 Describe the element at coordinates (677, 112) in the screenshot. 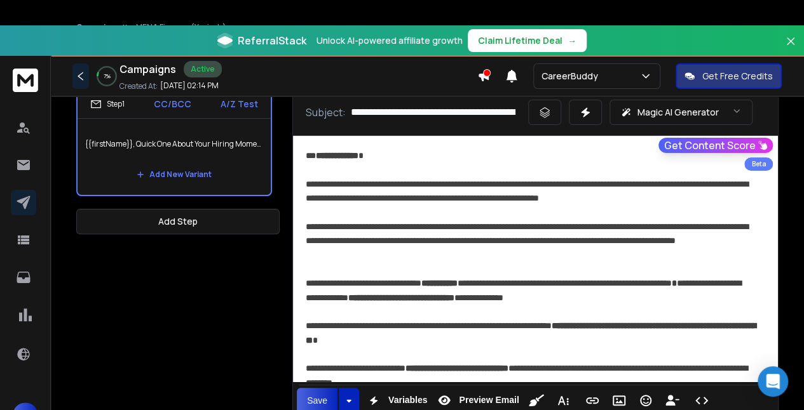

I see `p: Magic AI Generator` at that location.